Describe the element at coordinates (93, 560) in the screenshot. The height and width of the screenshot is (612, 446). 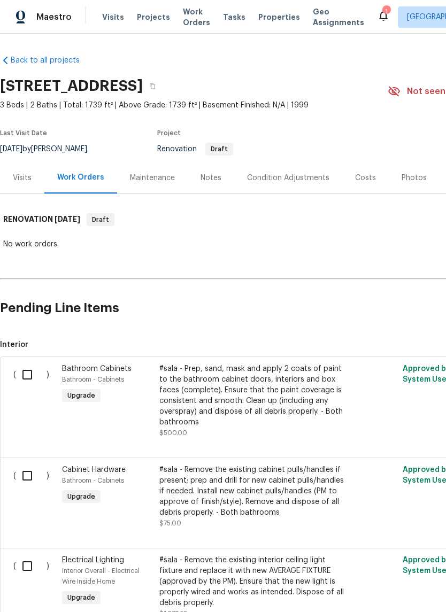
I see `span: Electrical Lighting` at that location.